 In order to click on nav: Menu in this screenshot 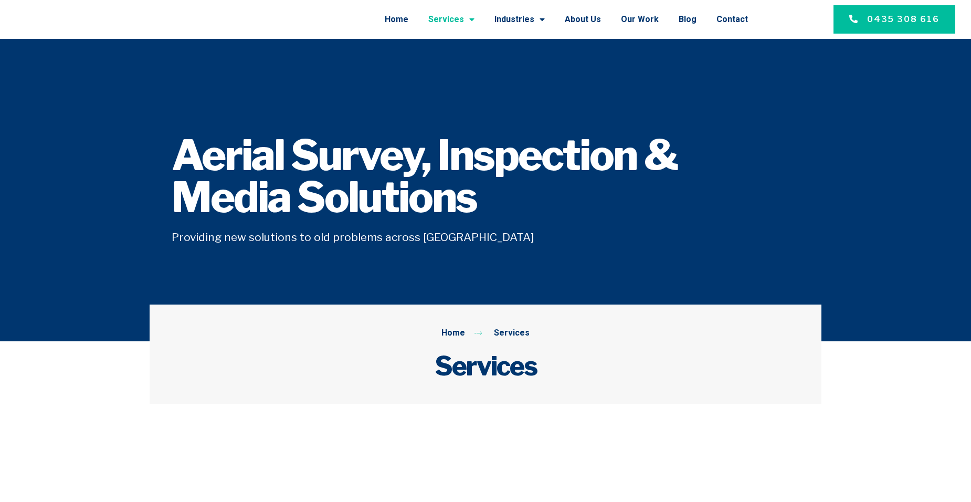, I will do `click(457, 19)`.